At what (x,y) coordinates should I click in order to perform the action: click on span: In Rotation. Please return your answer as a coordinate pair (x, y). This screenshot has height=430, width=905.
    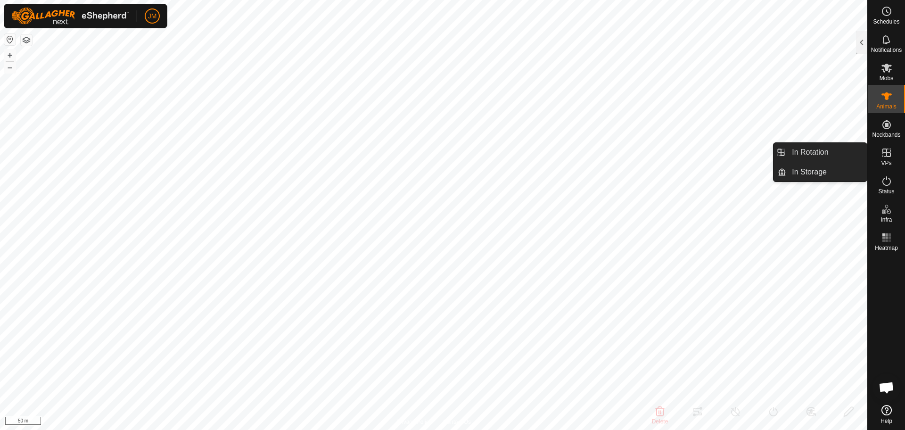
    Looking at the image, I should click on (810, 152).